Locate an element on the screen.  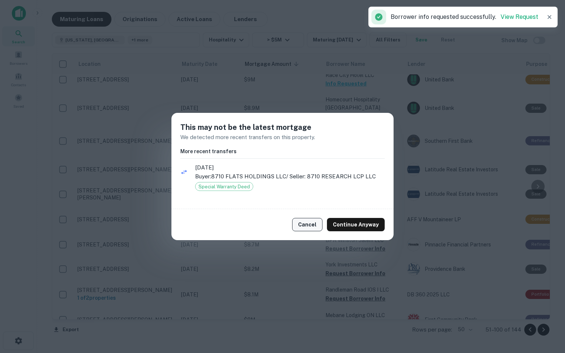
p: Borrower info requested successfully. is located at coordinates (465, 17).